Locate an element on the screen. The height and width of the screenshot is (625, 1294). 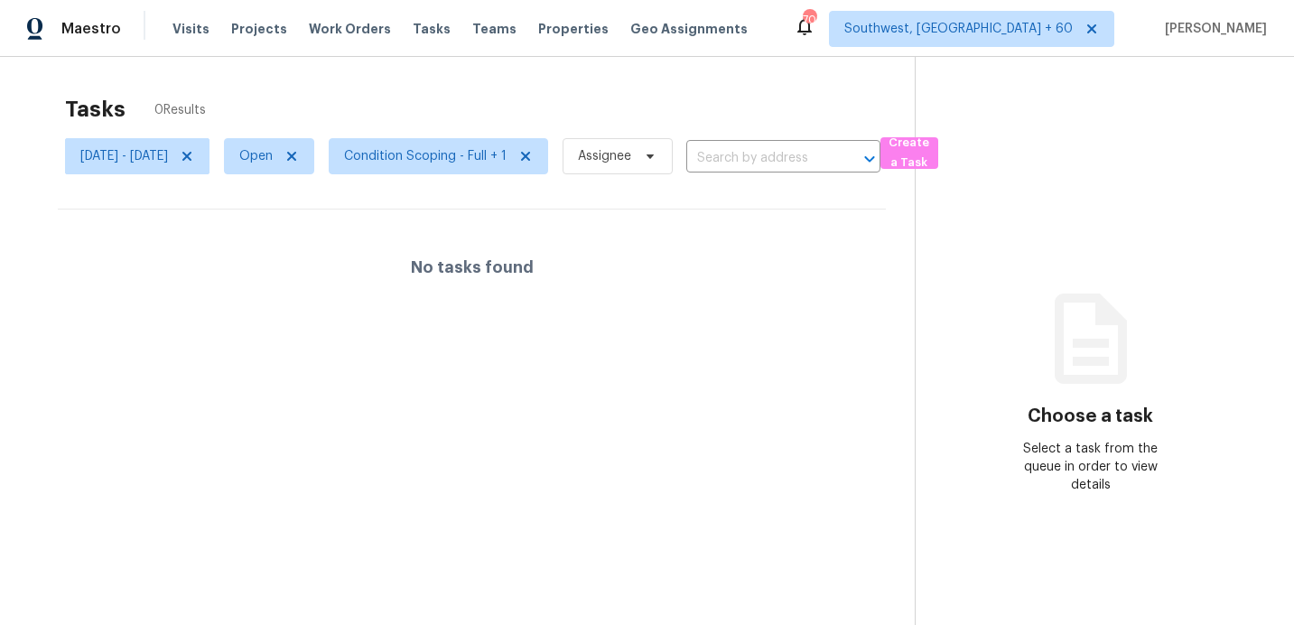
span: Visits is located at coordinates (191, 29).